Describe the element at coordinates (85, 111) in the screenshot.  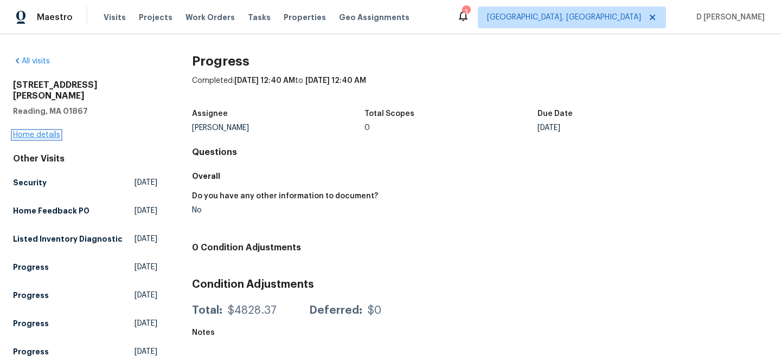
I see `h5: Reading, MA 01867` at that location.